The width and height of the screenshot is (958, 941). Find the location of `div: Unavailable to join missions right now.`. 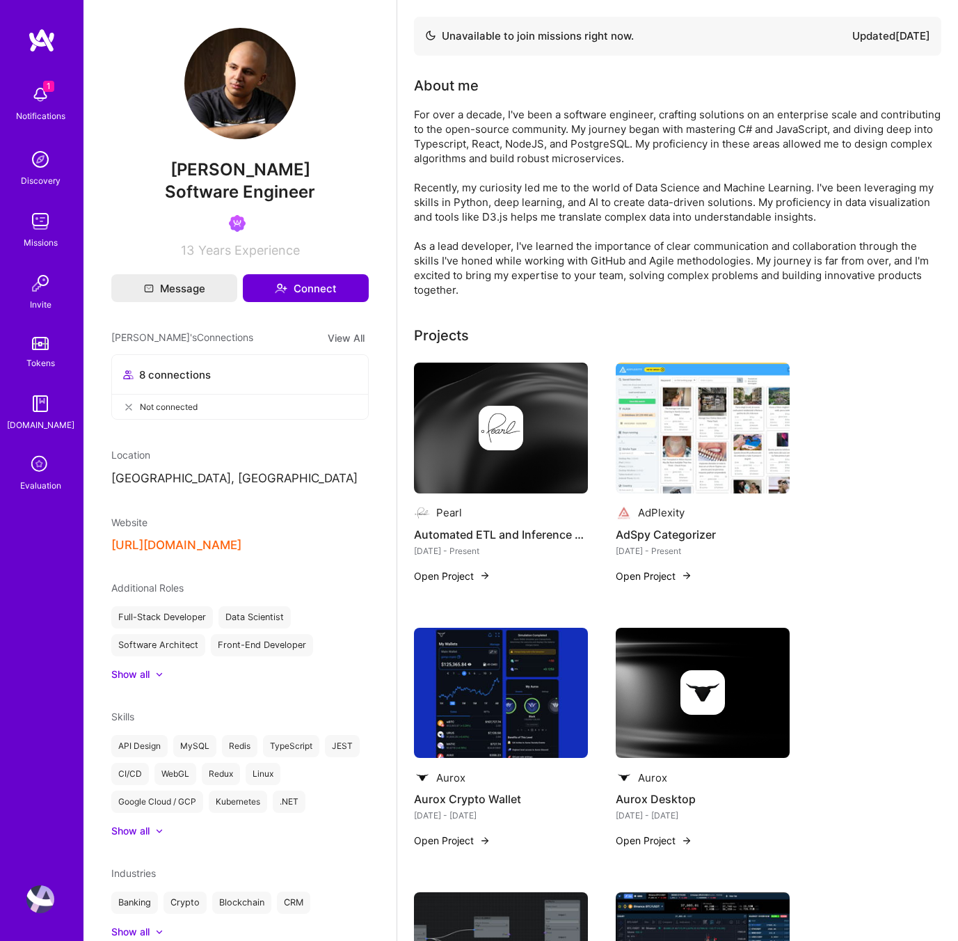

div: Unavailable to join missions right now. is located at coordinates (529, 36).